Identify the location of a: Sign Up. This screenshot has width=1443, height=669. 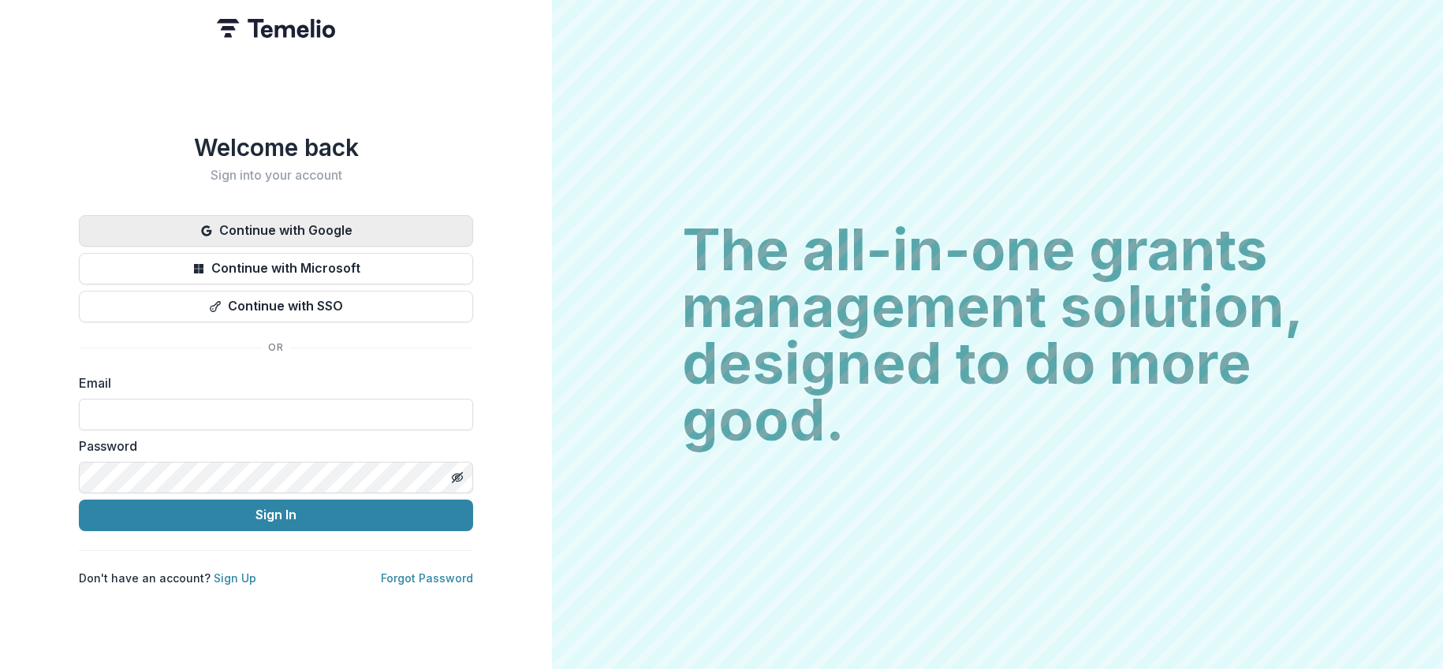
(235, 578).